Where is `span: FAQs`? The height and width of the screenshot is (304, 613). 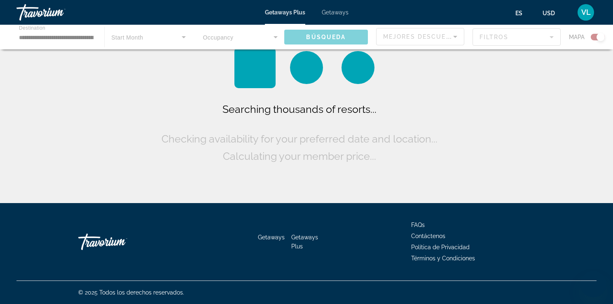 span: FAQs is located at coordinates (417, 225).